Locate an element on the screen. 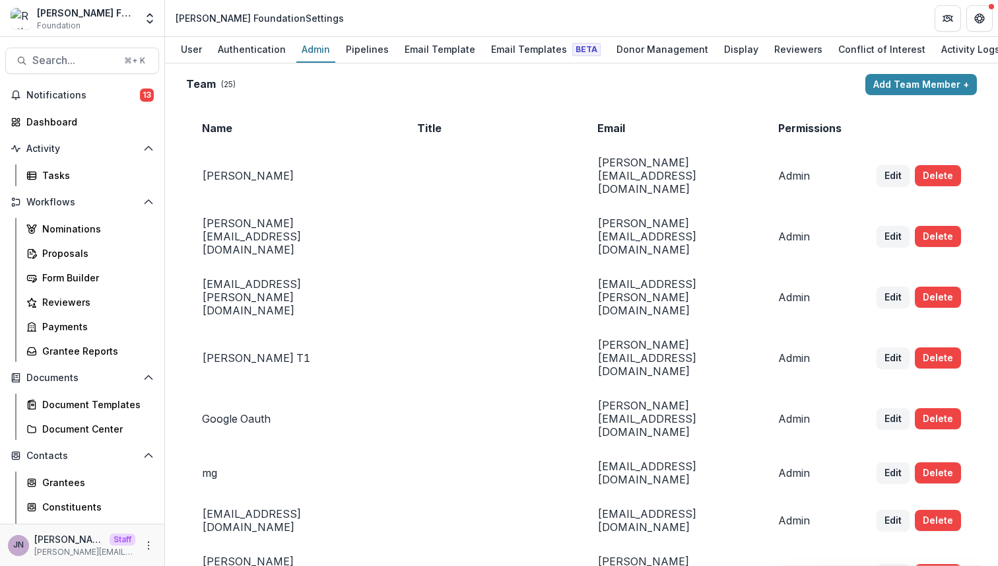 The image size is (998, 566). div: Pipelines is located at coordinates (367, 49).